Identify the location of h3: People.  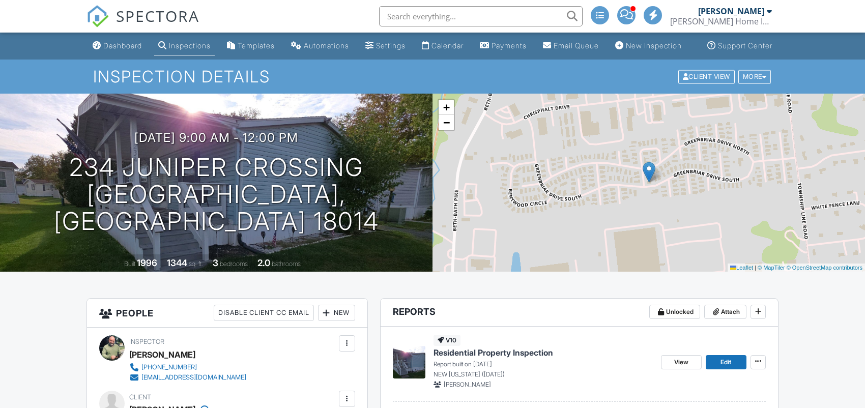
(227, 313).